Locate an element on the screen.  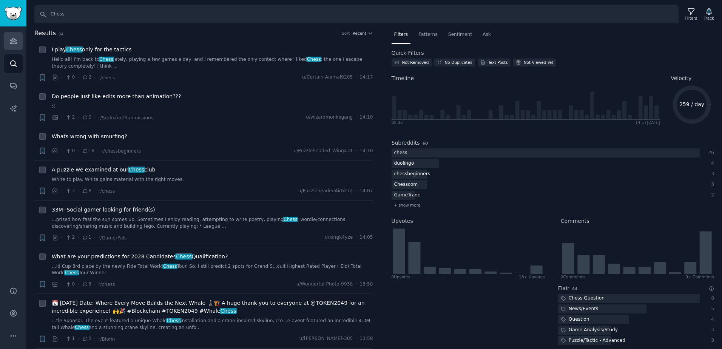
span: Filters is located at coordinates (401, 35).